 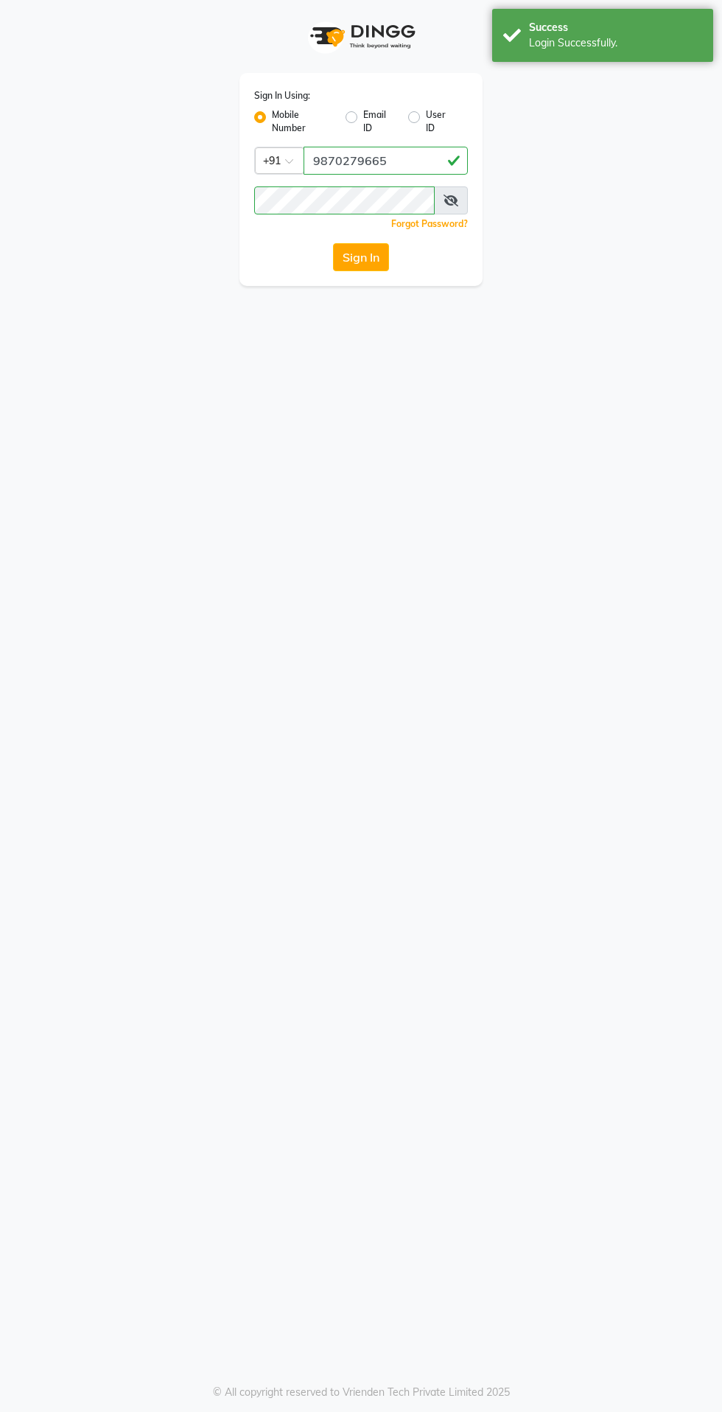 I want to click on a: Forgot Password?, so click(x=430, y=223).